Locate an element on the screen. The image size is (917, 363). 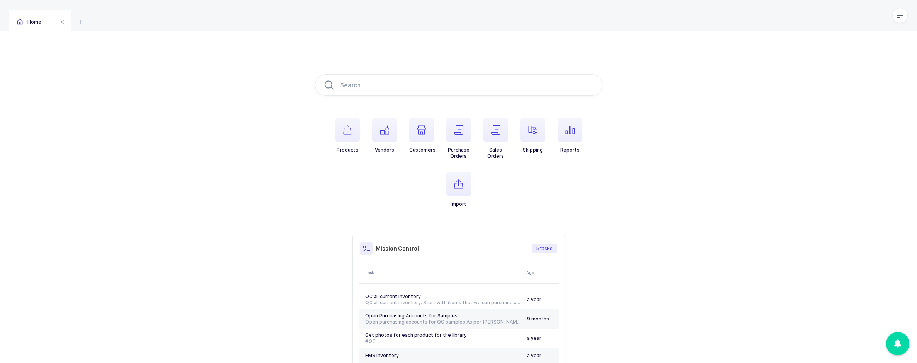
span: 5 tasks is located at coordinates (545, 248).